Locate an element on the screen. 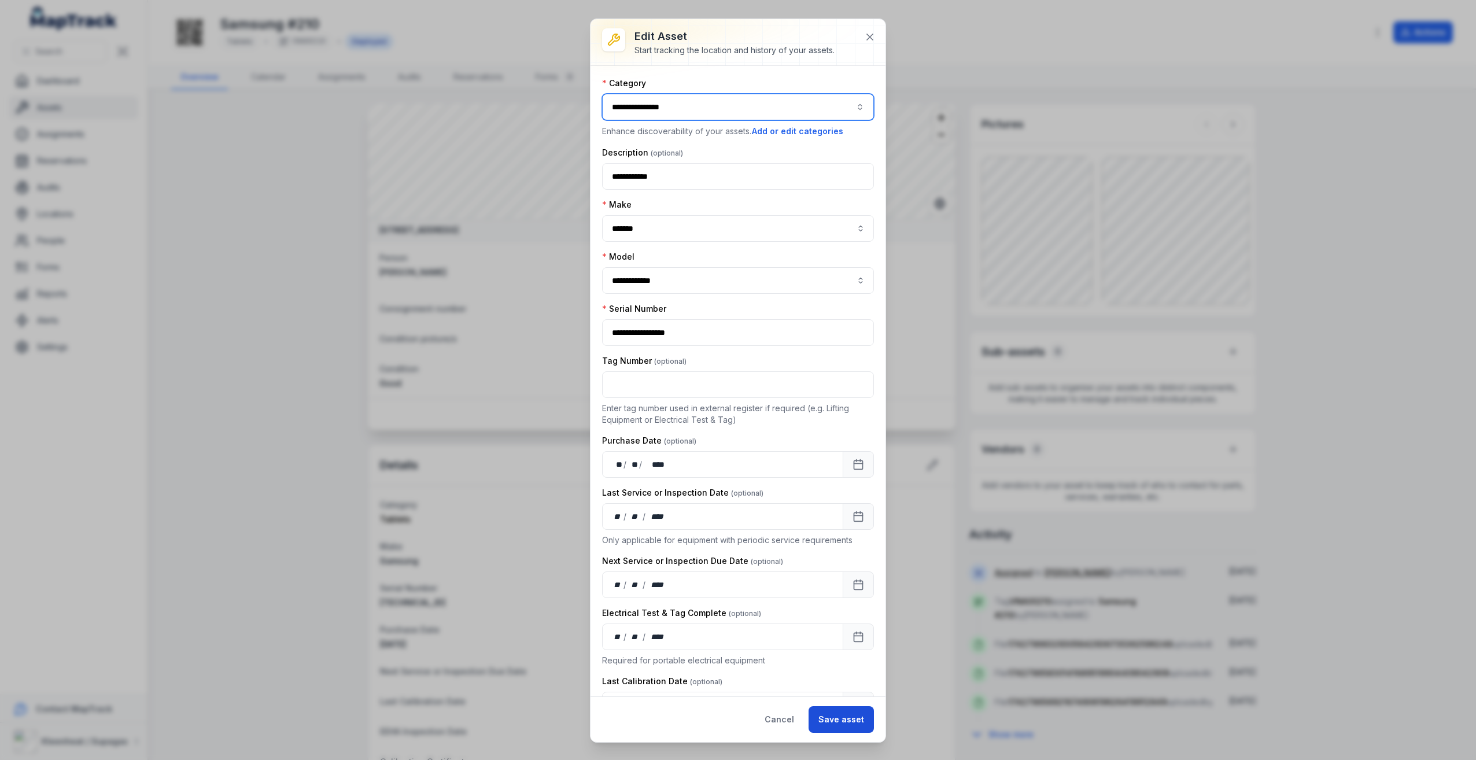  div: Start tracking the location and history of your assets. is located at coordinates (735, 50).